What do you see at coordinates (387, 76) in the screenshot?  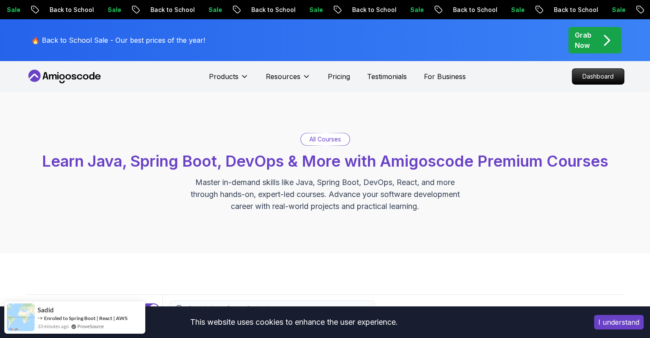 I see `a: Testimonials` at bounding box center [387, 76].